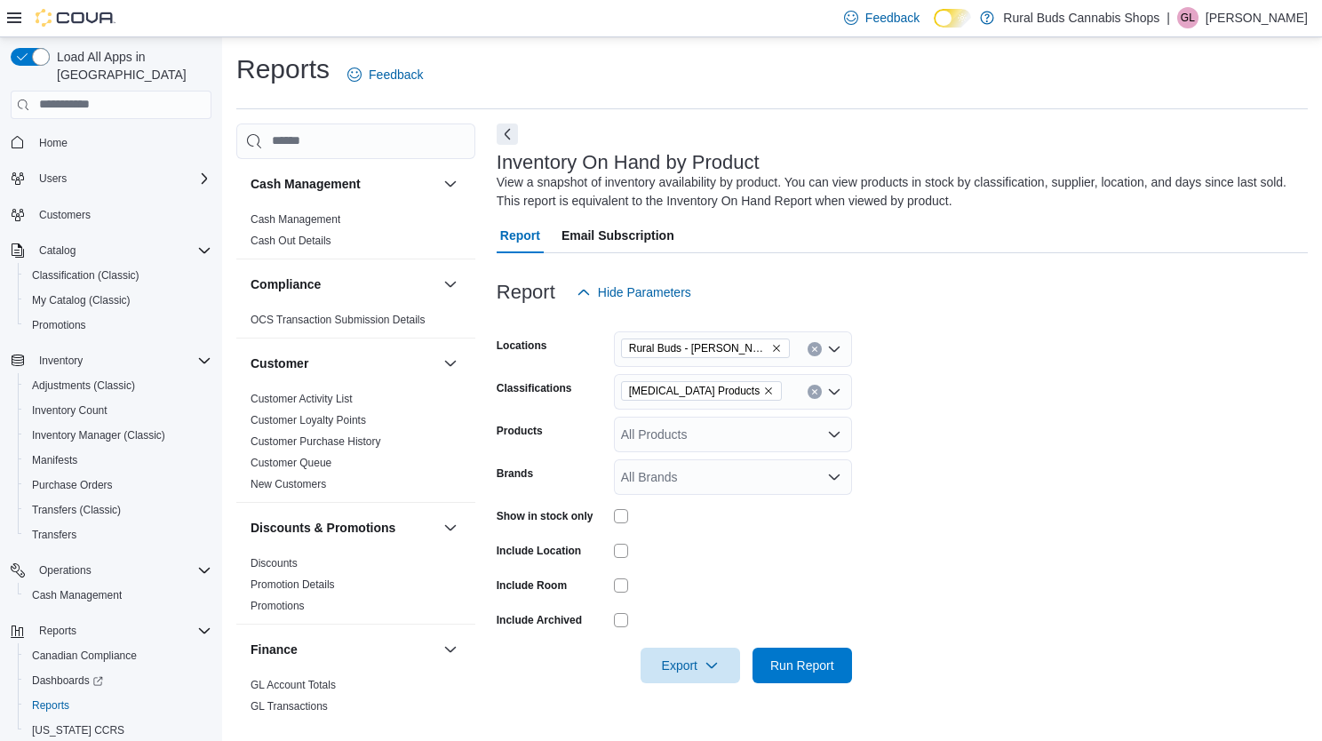  What do you see at coordinates (118, 510) in the screenshot?
I see `button: Transfers (Classic)` at bounding box center [118, 510].